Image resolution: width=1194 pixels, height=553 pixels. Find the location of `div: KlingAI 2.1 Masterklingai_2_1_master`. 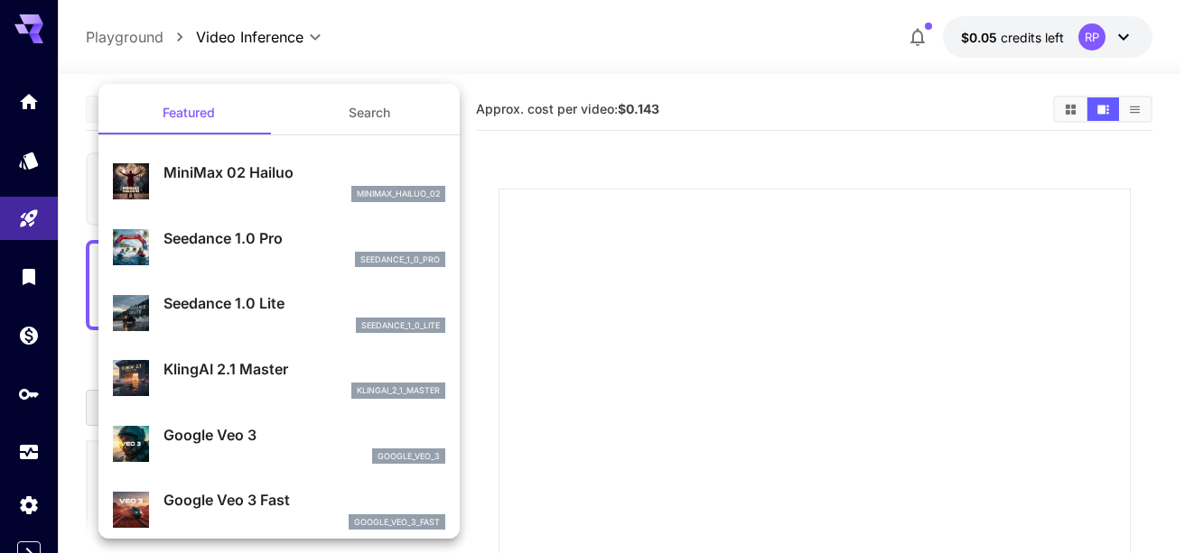

div: KlingAI 2.1 Masterklingai_2_1_master is located at coordinates (279, 378).